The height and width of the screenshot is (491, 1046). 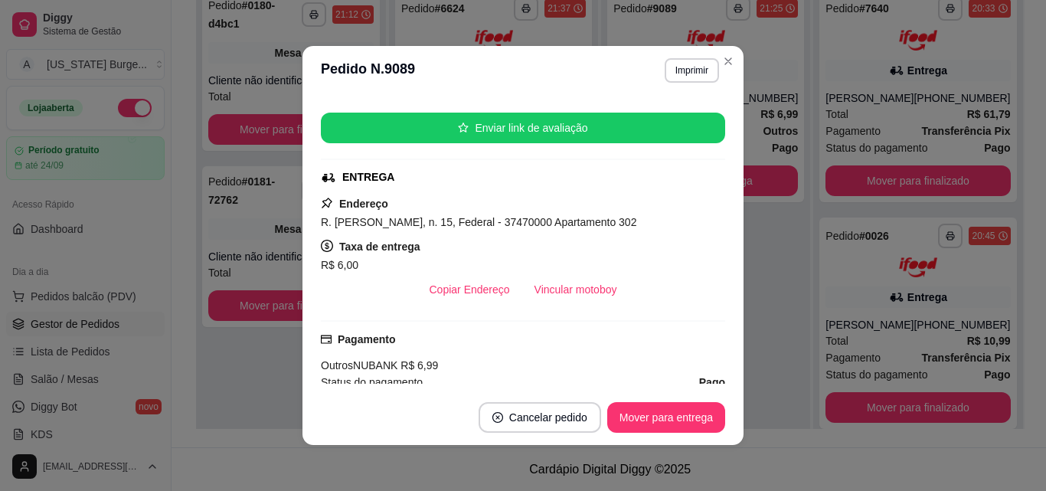 What do you see at coordinates (368, 70) in the screenshot?
I see `h3: Pedido N. 9089` at bounding box center [368, 70].